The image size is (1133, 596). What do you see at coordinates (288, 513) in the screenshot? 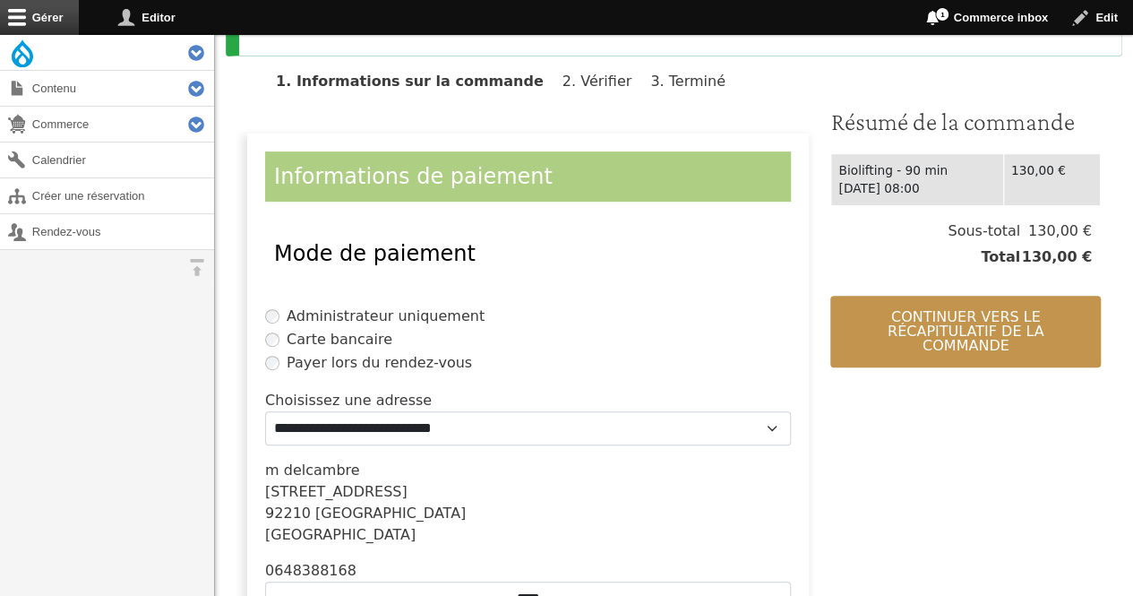
I see `span: 92210` at bounding box center [288, 513].